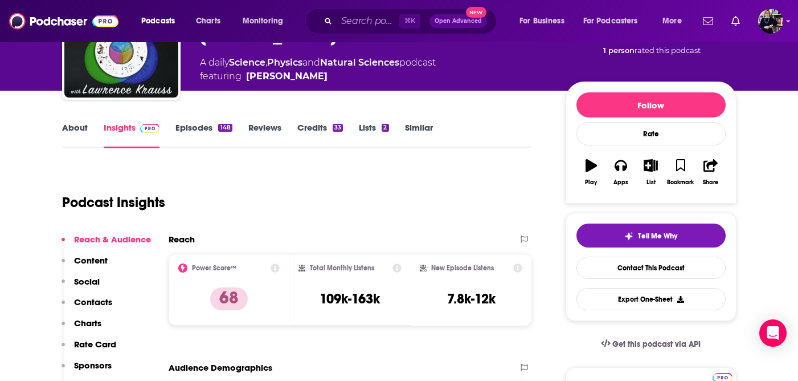  Describe the element at coordinates (711, 182) in the screenshot. I see `div: Share` at that location.